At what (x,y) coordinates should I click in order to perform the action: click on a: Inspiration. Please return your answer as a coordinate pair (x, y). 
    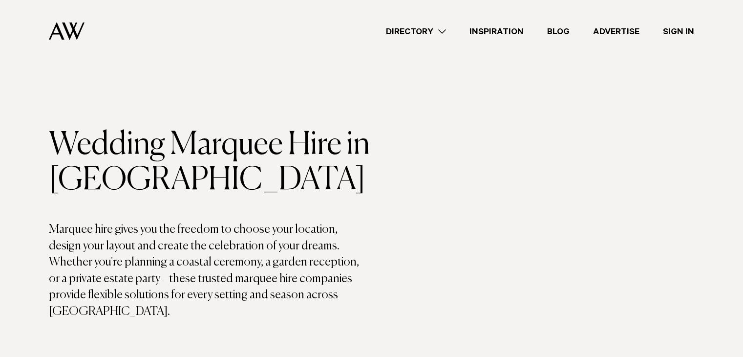
    Looking at the image, I should click on (496, 31).